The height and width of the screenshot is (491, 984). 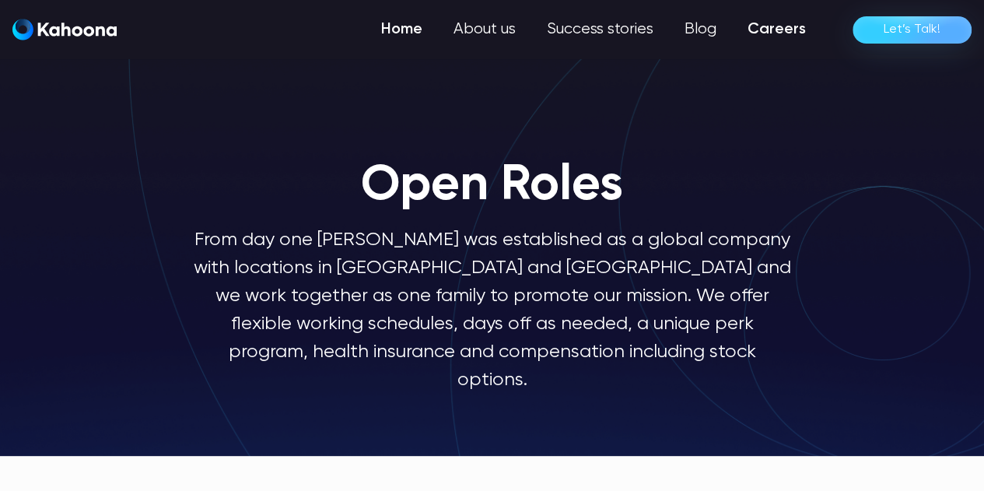 What do you see at coordinates (600, 30) in the screenshot?
I see `a: Success stories` at bounding box center [600, 30].